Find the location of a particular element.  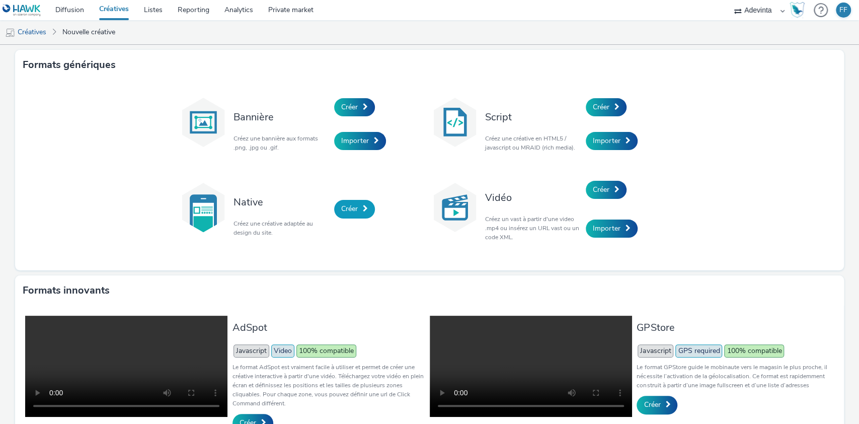

h3: GPStore is located at coordinates (733, 327).